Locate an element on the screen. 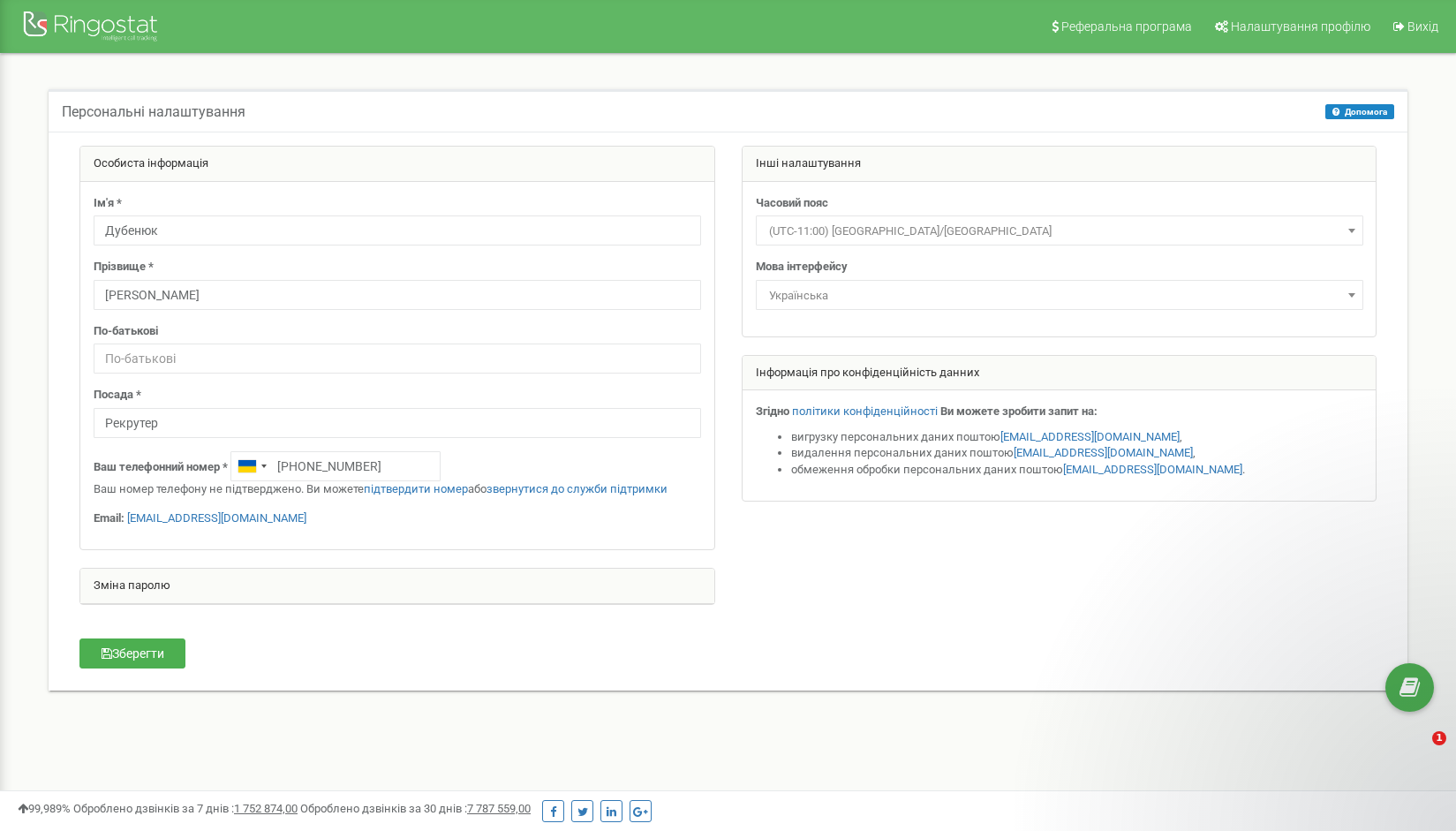  p: Ваш номер телефону не підтверджено. Ви можете або is located at coordinates (398, 489).